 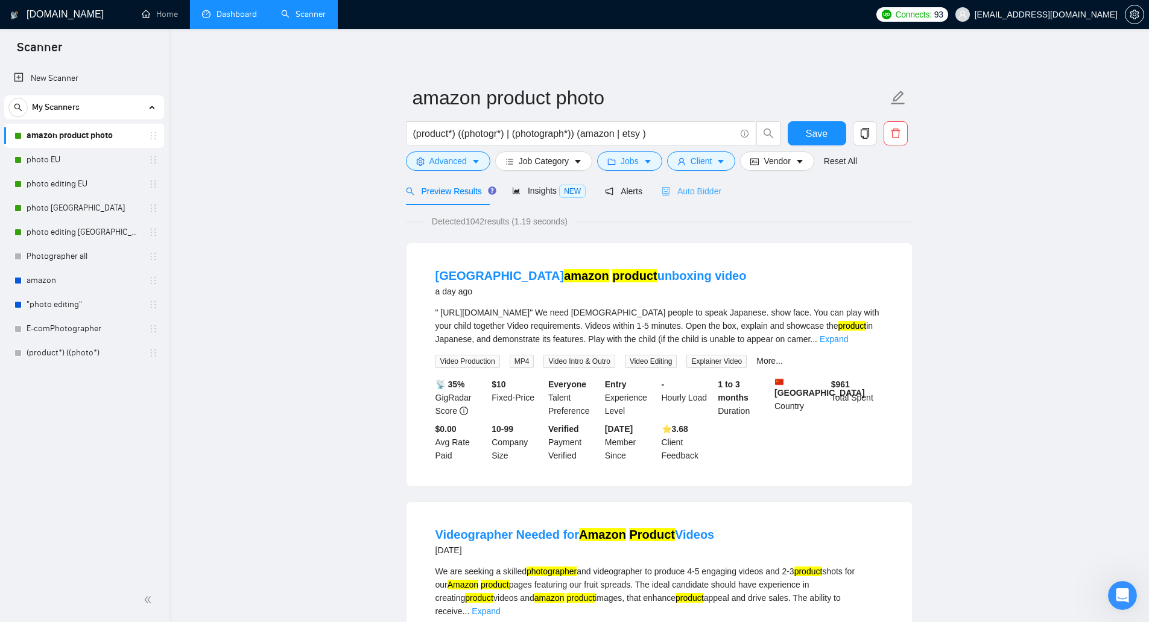 What do you see at coordinates (717, 361) in the screenshot?
I see `span: Explainer Video` at bounding box center [717, 361].